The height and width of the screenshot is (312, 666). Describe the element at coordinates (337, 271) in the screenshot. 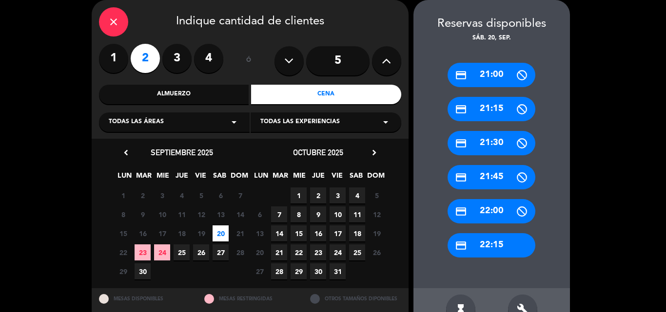

I see `span: 31` at that location.